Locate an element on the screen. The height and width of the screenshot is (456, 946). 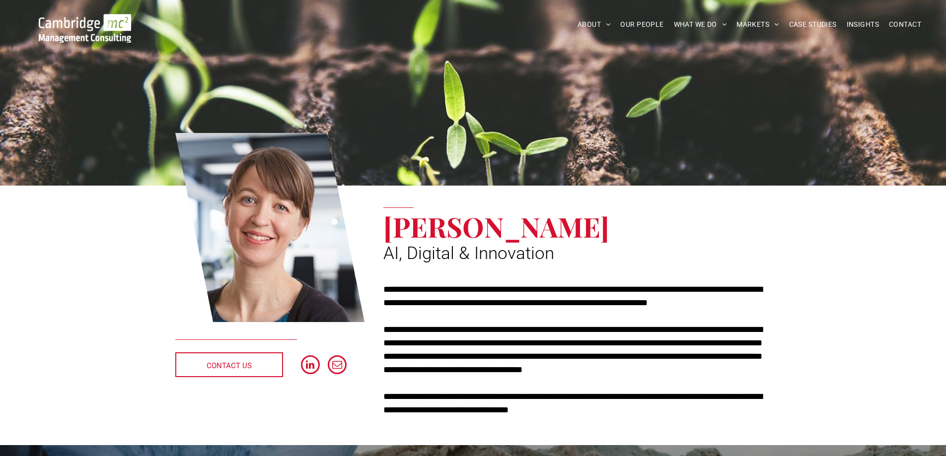
span: CONTACT US is located at coordinates (229, 366).